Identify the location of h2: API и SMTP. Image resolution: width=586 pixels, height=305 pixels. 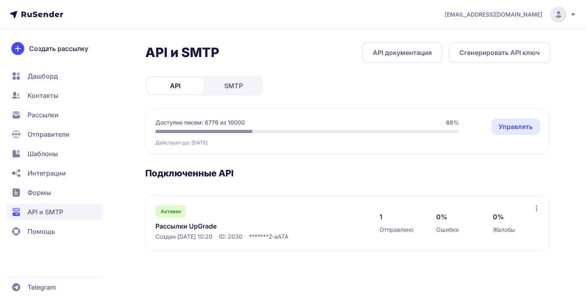
(182, 53).